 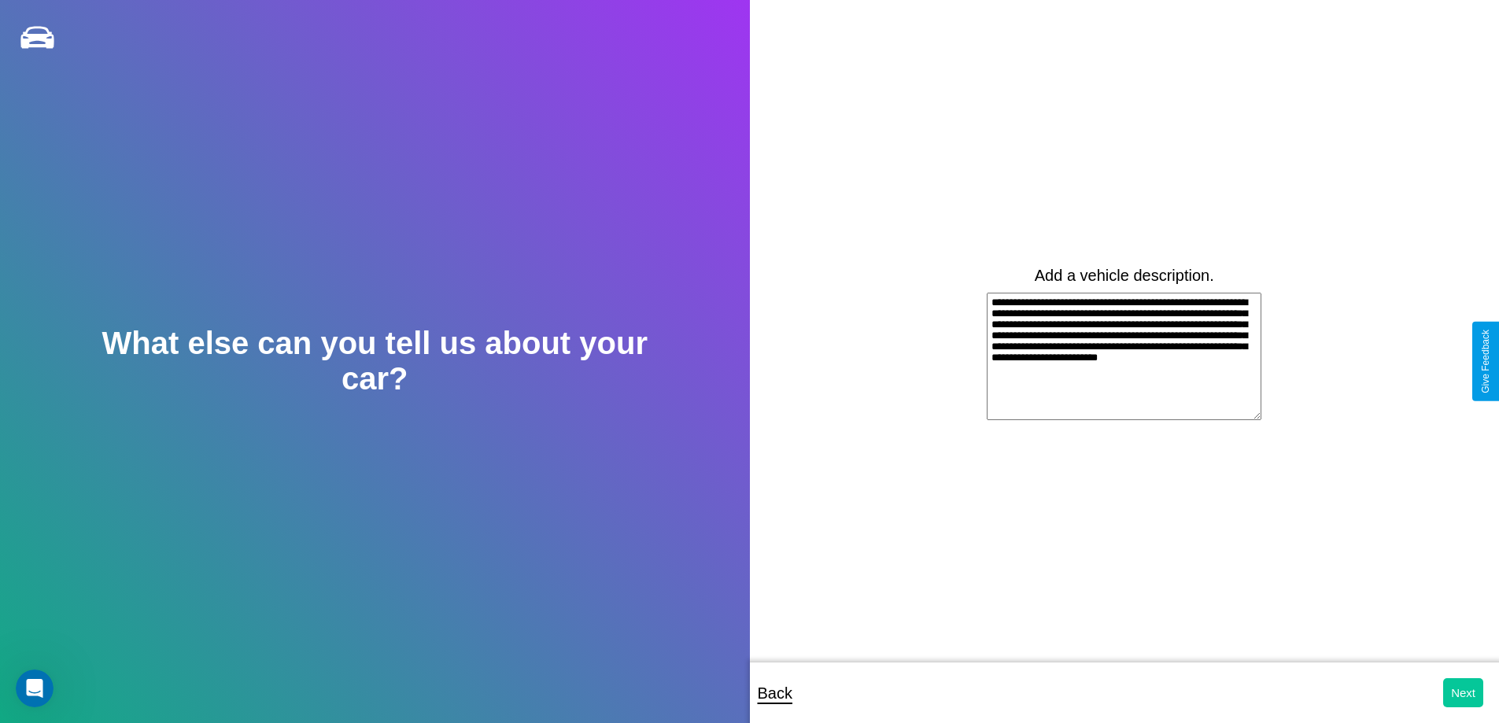 I want to click on button: Next, so click(x=1463, y=692).